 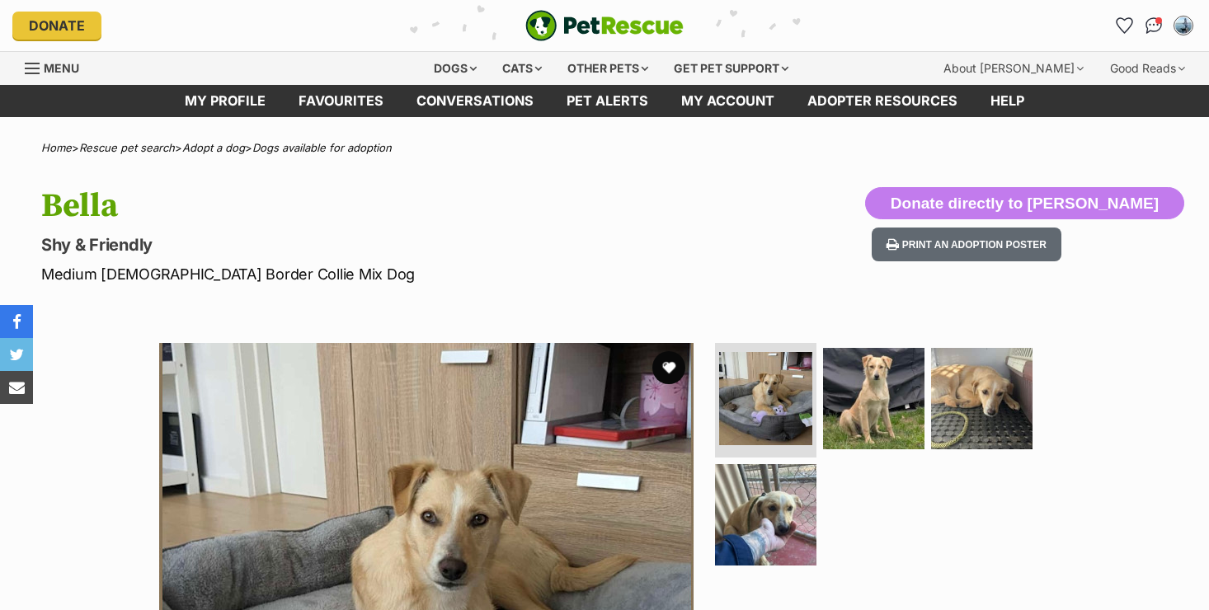 I want to click on a: Pet alerts, so click(x=607, y=101).